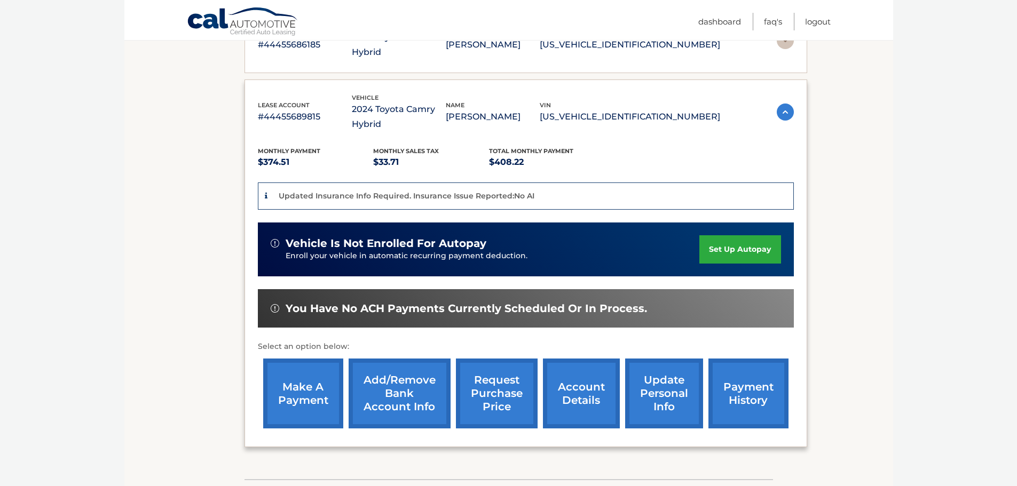 This screenshot has width=1017, height=486. Describe the element at coordinates (406, 151) in the screenshot. I see `span: Monthly sales Tax` at that location.